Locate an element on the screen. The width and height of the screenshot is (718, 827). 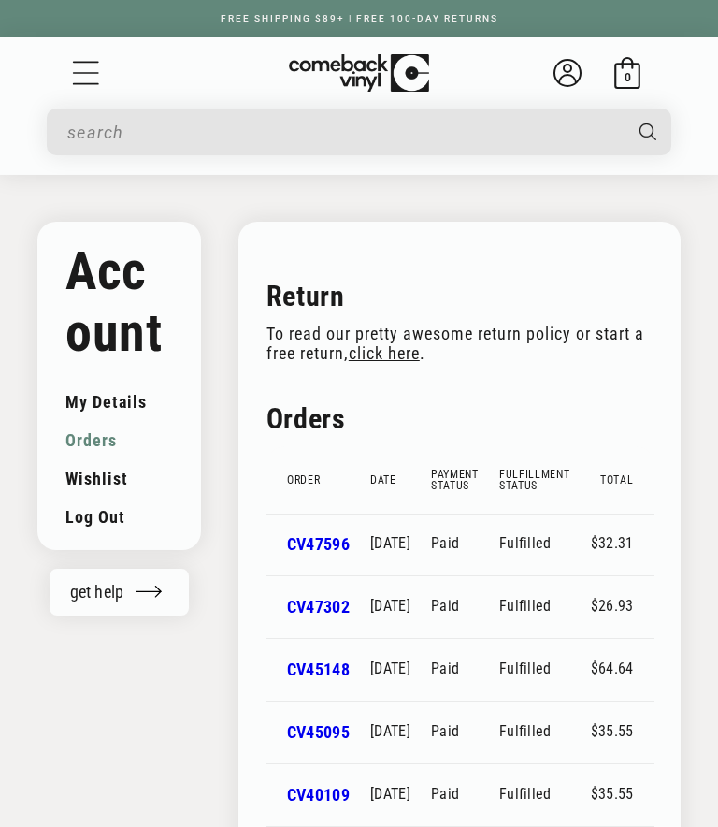
th: Order is located at coordinates (318, 480).